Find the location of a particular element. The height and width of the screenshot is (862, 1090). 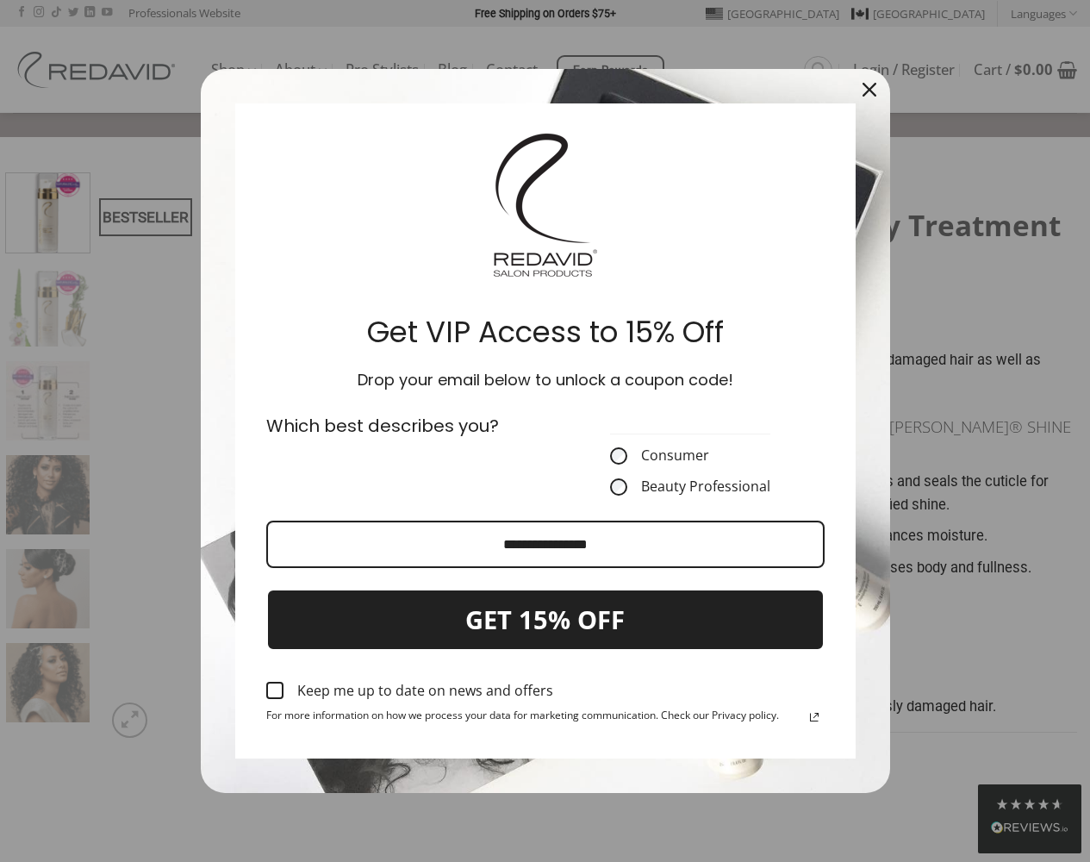

span: For more information on how we process your data for marketing communication. Check our Privacy p... is located at coordinates (522, 718).